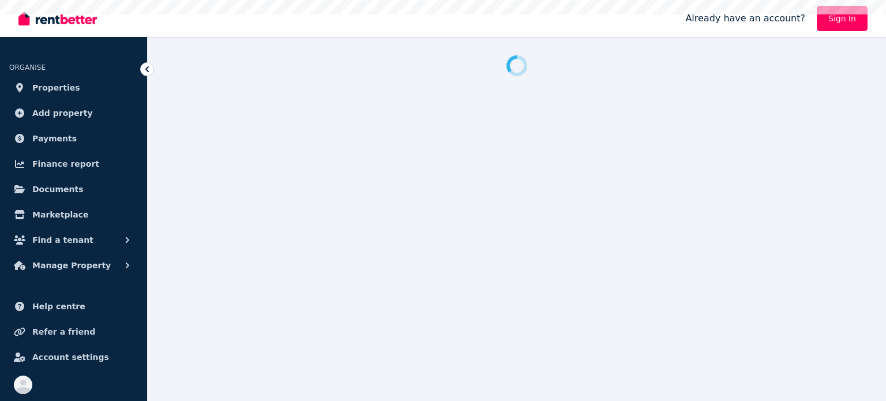 The image size is (886, 401). I want to click on span: Add property, so click(62, 113).